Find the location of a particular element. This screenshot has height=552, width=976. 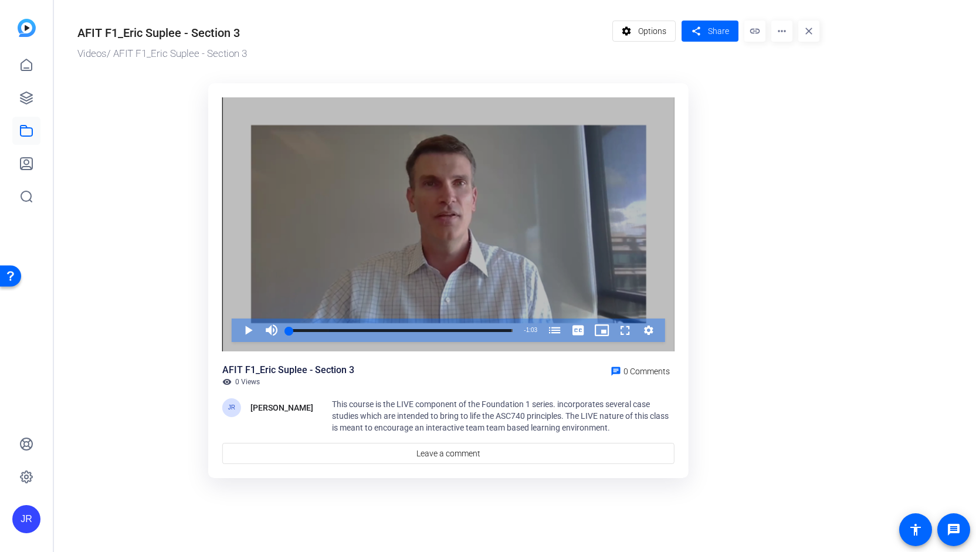

button: Captions is located at coordinates (578, 330).